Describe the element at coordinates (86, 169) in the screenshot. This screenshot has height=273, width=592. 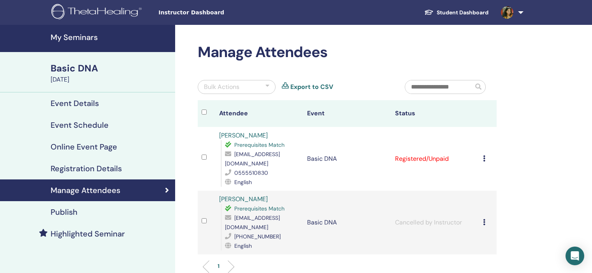
I see `h4: Registration Details` at that location.